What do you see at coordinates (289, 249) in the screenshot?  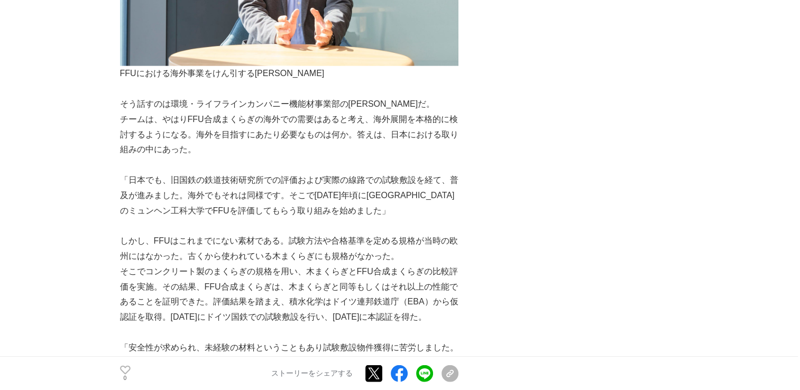 I see `p: しかし、FFUはこれまでにない素材である。試験方法や合格基準を定める規格が当時の欧州にはなかった。古くから使われている木まくらぎにも規格がなかった。` at bounding box center [289, 249].